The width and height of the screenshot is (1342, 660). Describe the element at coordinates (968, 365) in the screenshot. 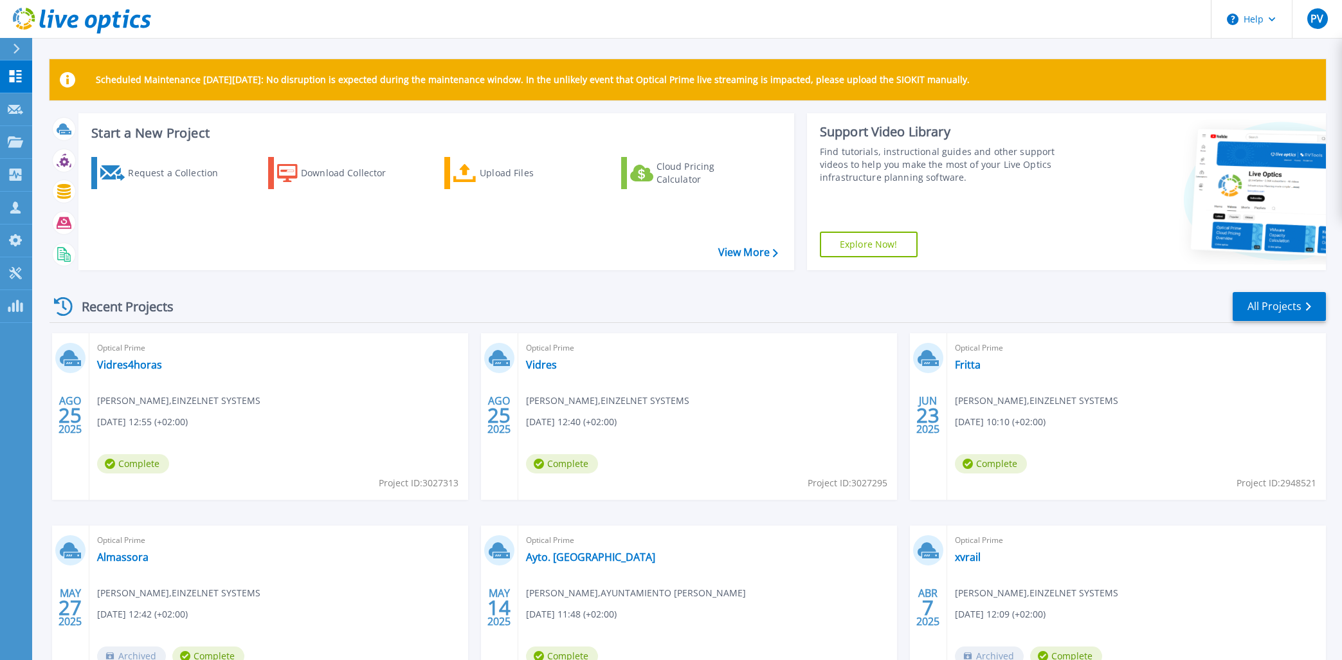

I see `a: Fritta` at that location.